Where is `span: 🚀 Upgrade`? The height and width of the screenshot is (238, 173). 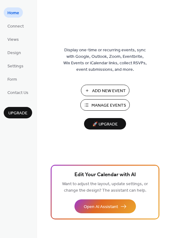 span: 🚀 Upgrade is located at coordinates (105, 124).